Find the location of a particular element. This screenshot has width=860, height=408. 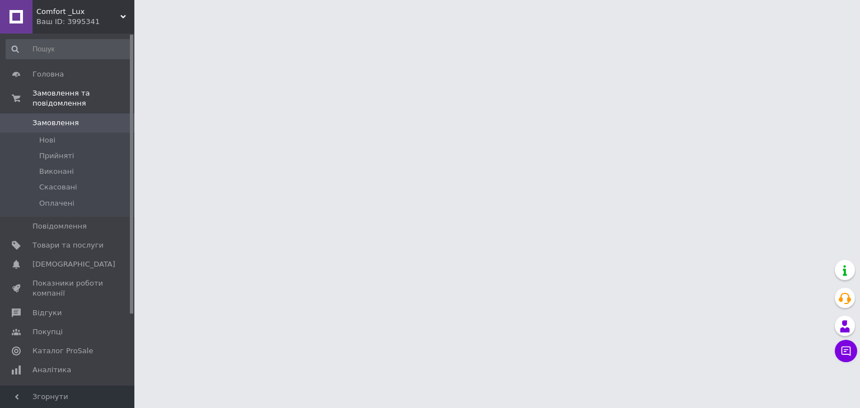

span: Показники роботи компанії is located at coordinates (68, 289).